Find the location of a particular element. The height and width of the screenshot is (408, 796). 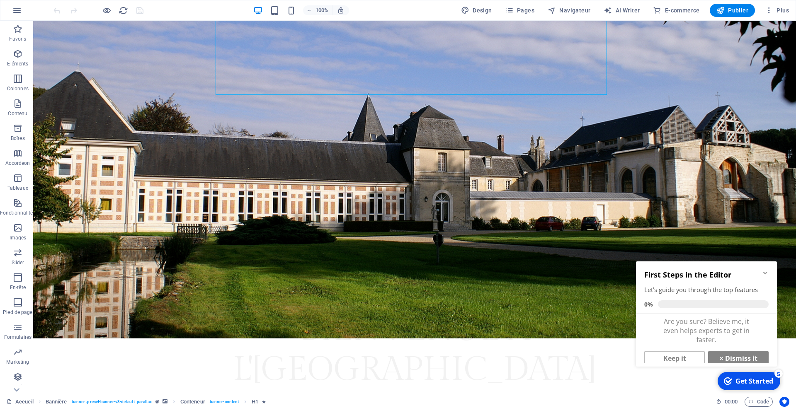

span: 00 00 is located at coordinates (731, 402).